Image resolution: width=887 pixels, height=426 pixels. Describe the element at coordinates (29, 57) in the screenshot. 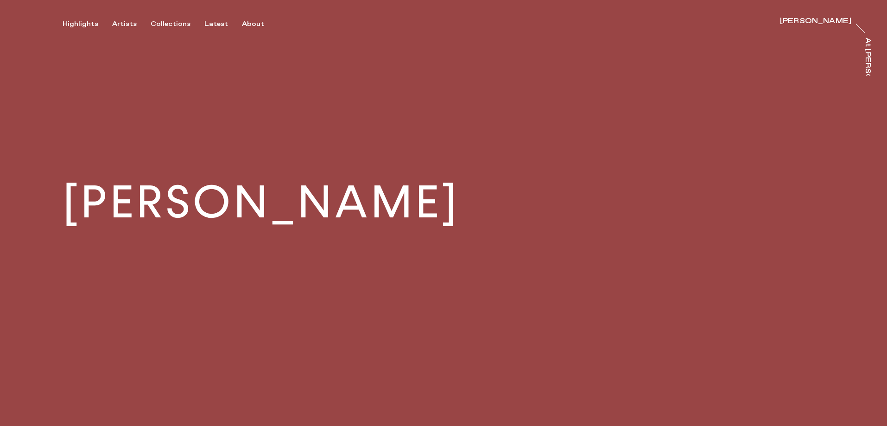

I see `img: tab_domain_overview_orange.svg` at that location.